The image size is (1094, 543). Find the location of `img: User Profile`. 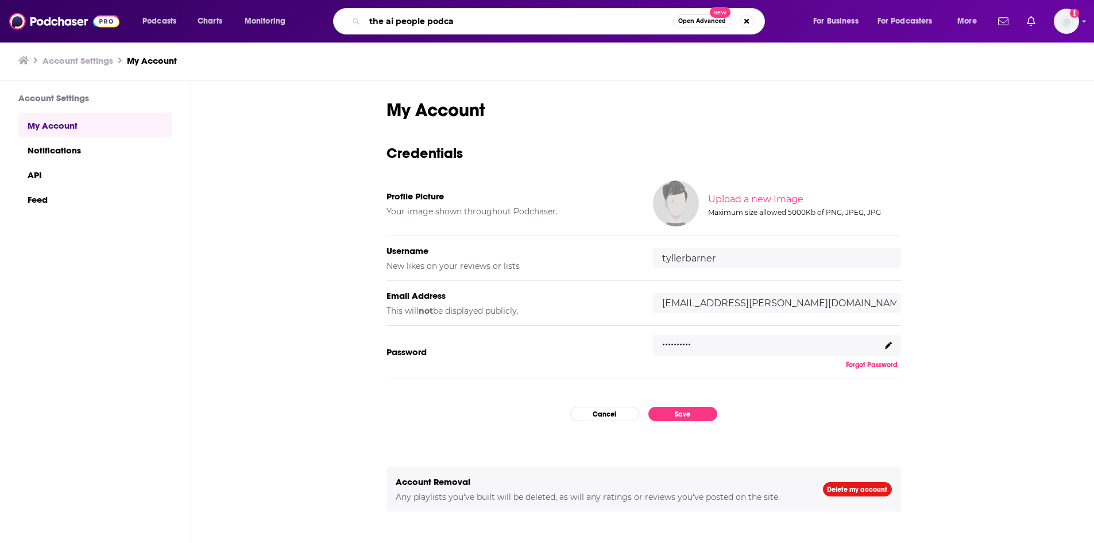

img: User Profile is located at coordinates (1066, 21).